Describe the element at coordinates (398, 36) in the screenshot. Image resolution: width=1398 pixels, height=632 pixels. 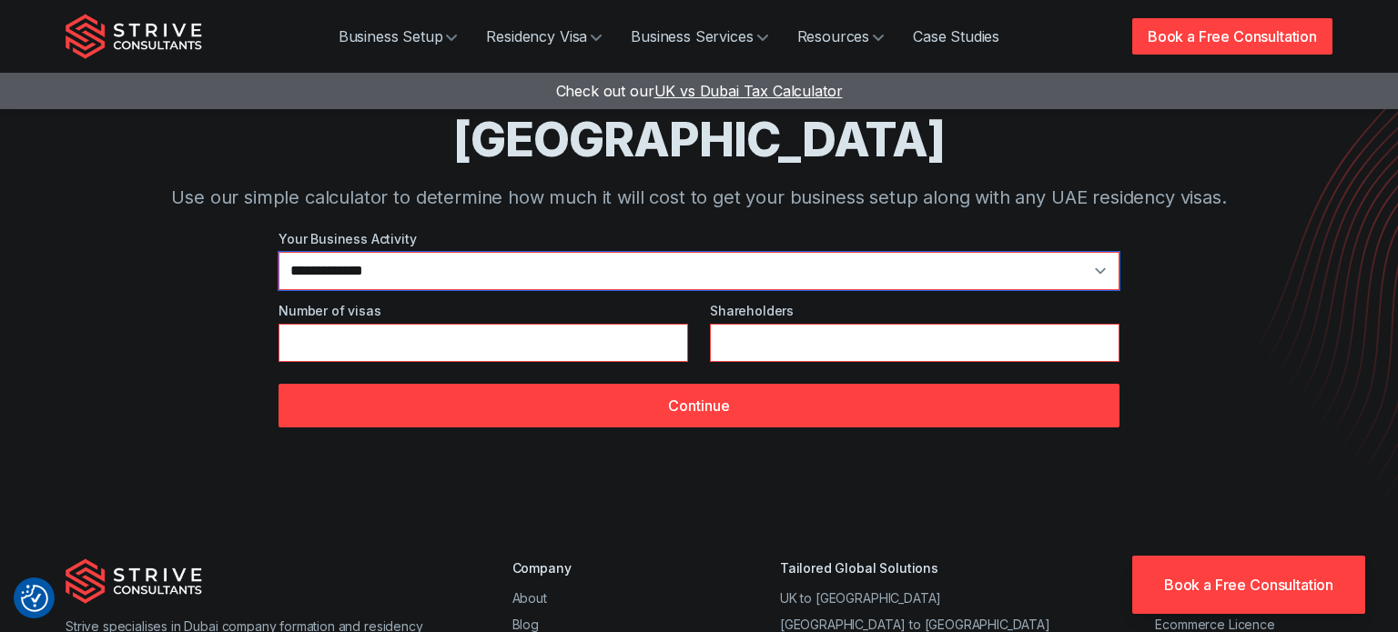
I see `a: Business Setup` at that location.